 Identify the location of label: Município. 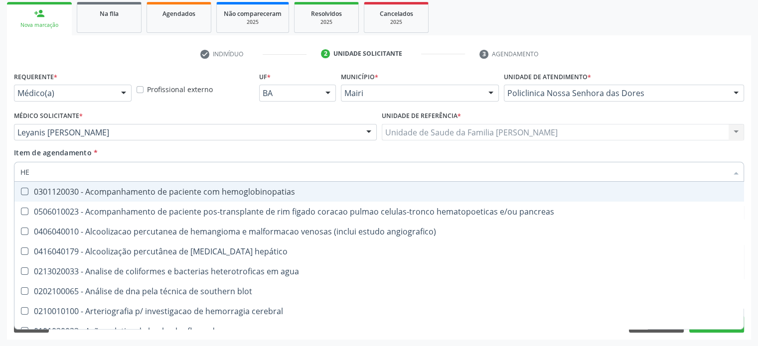
(359, 77).